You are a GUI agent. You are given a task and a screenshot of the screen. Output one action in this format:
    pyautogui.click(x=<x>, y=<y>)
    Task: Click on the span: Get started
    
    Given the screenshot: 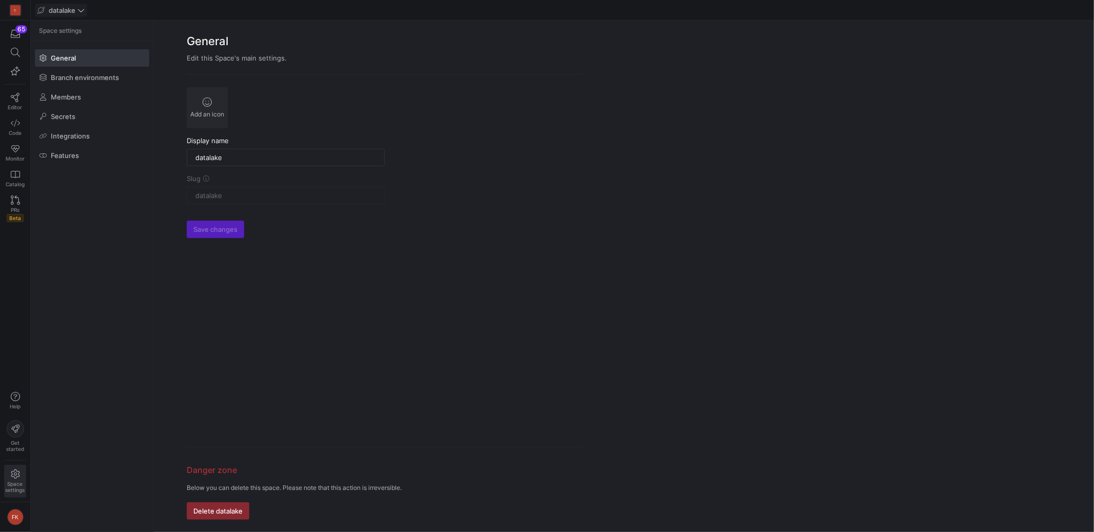 What is the action you would take?
    pyautogui.click(x=15, y=446)
    